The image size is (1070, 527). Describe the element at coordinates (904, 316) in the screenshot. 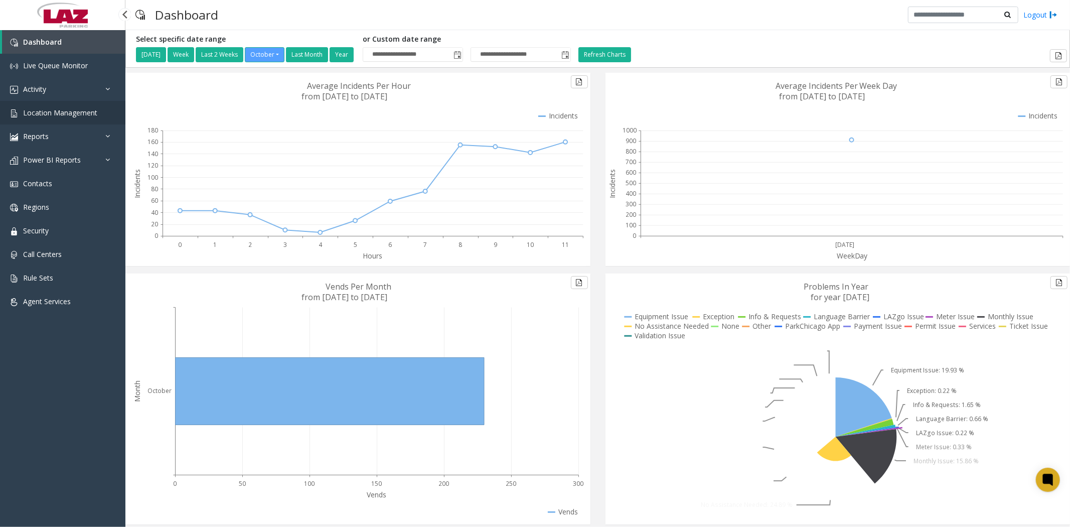

I see `text: LAZgo Issue` at that location.